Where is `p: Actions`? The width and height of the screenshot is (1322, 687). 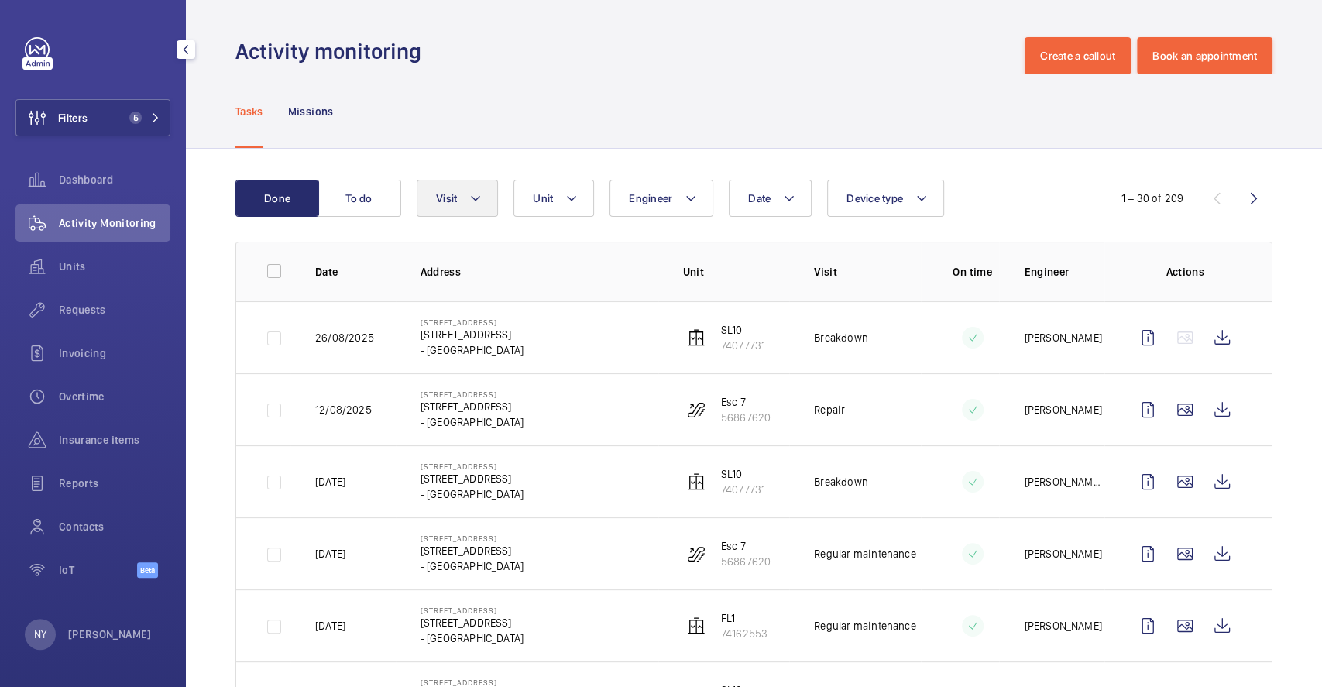
p: Actions is located at coordinates (1185, 272).